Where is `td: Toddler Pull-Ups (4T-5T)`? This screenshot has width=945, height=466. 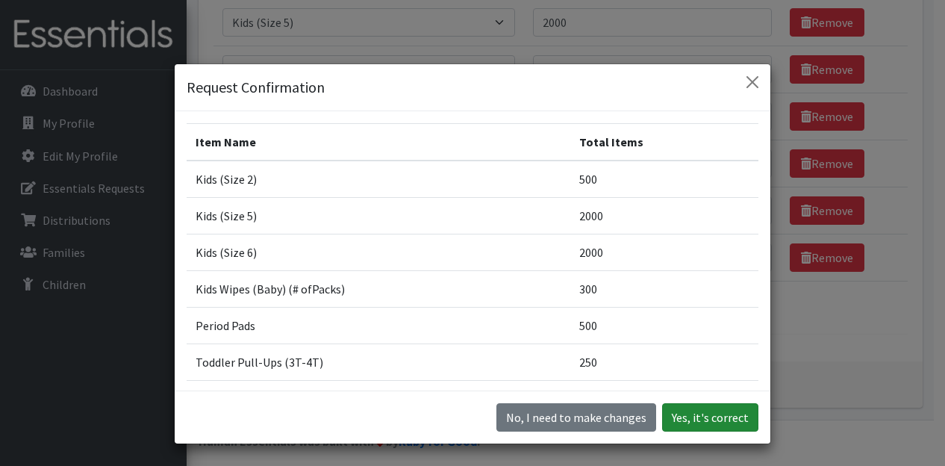
td: Toddler Pull-Ups (4T-5T) is located at coordinates (379, 398).